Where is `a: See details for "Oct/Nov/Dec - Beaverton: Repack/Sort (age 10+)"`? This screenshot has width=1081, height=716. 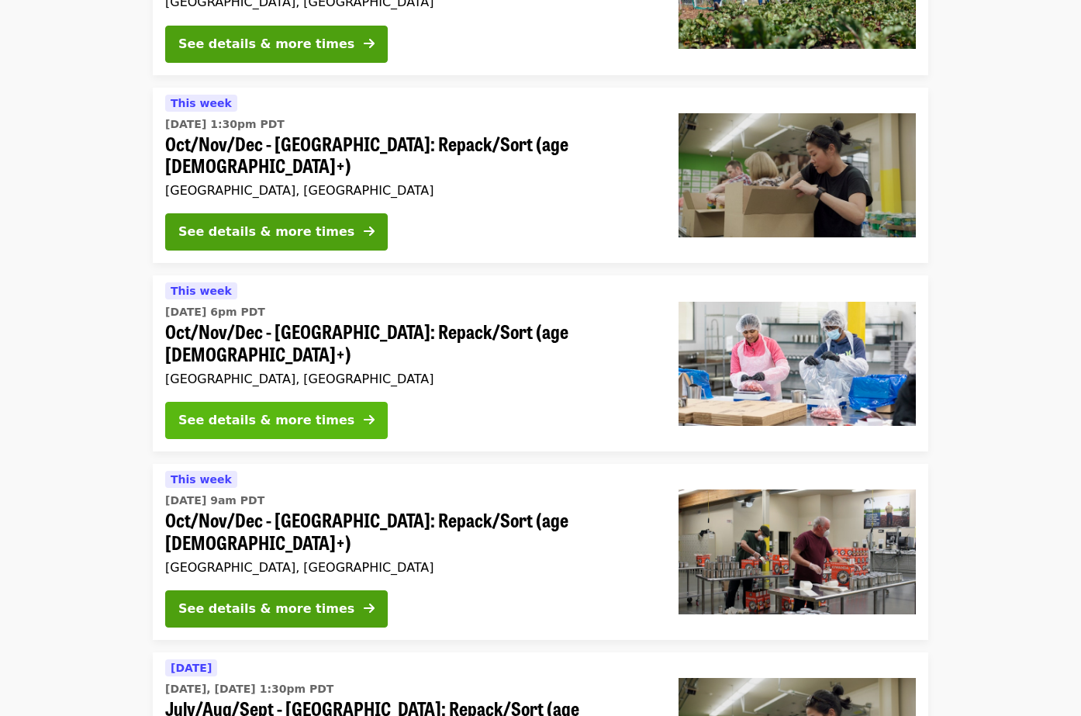 a: See details for "Oct/Nov/Dec - Beaverton: Repack/Sort (age 10+)" is located at coordinates (541, 363).